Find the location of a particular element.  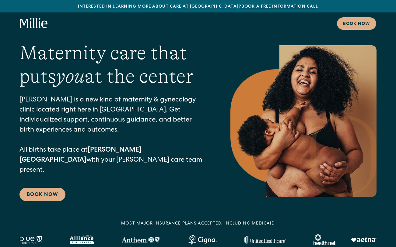

img: Aetna logo is located at coordinates (363, 240).